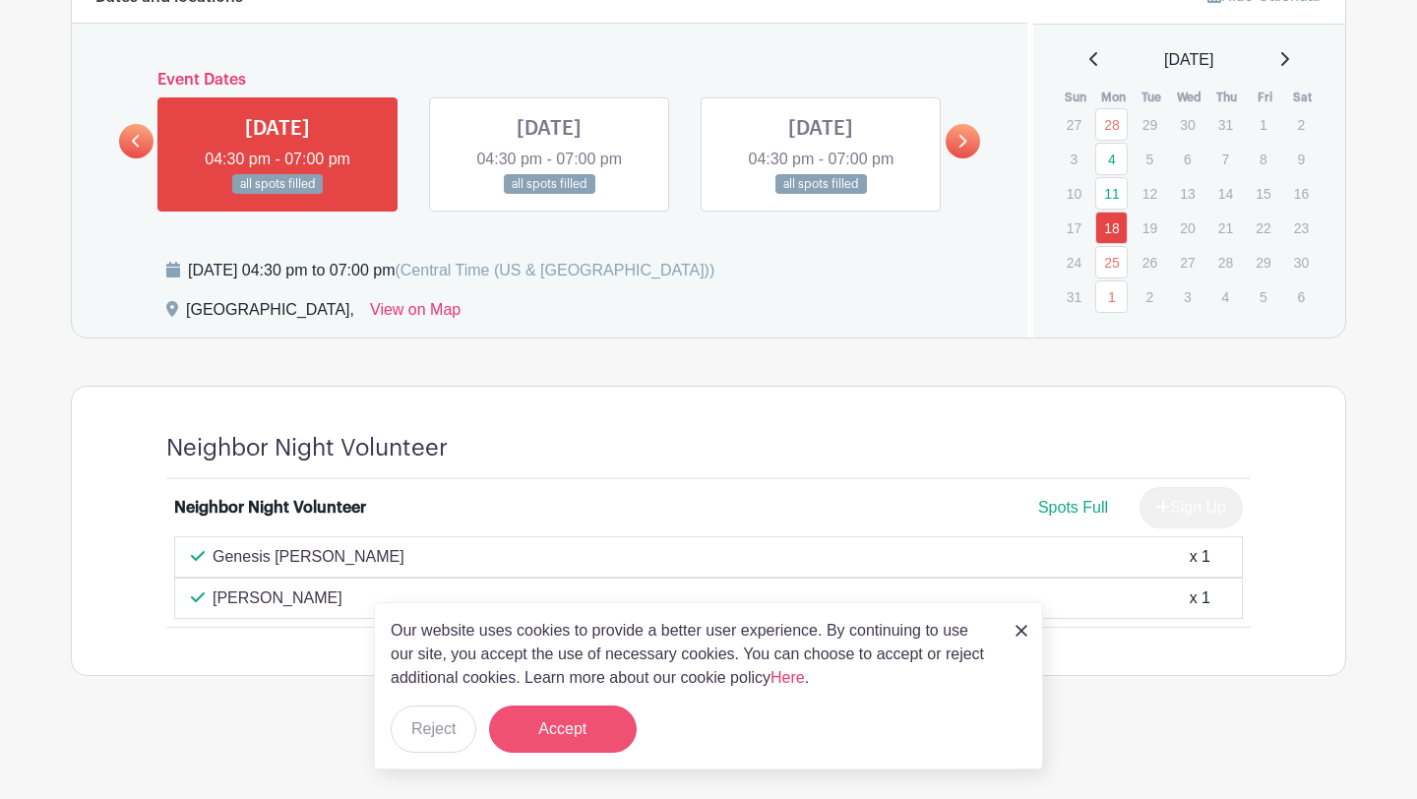 Image resolution: width=1417 pixels, height=799 pixels. Describe the element at coordinates (1111, 262) in the screenshot. I see `a: 25` at that location.